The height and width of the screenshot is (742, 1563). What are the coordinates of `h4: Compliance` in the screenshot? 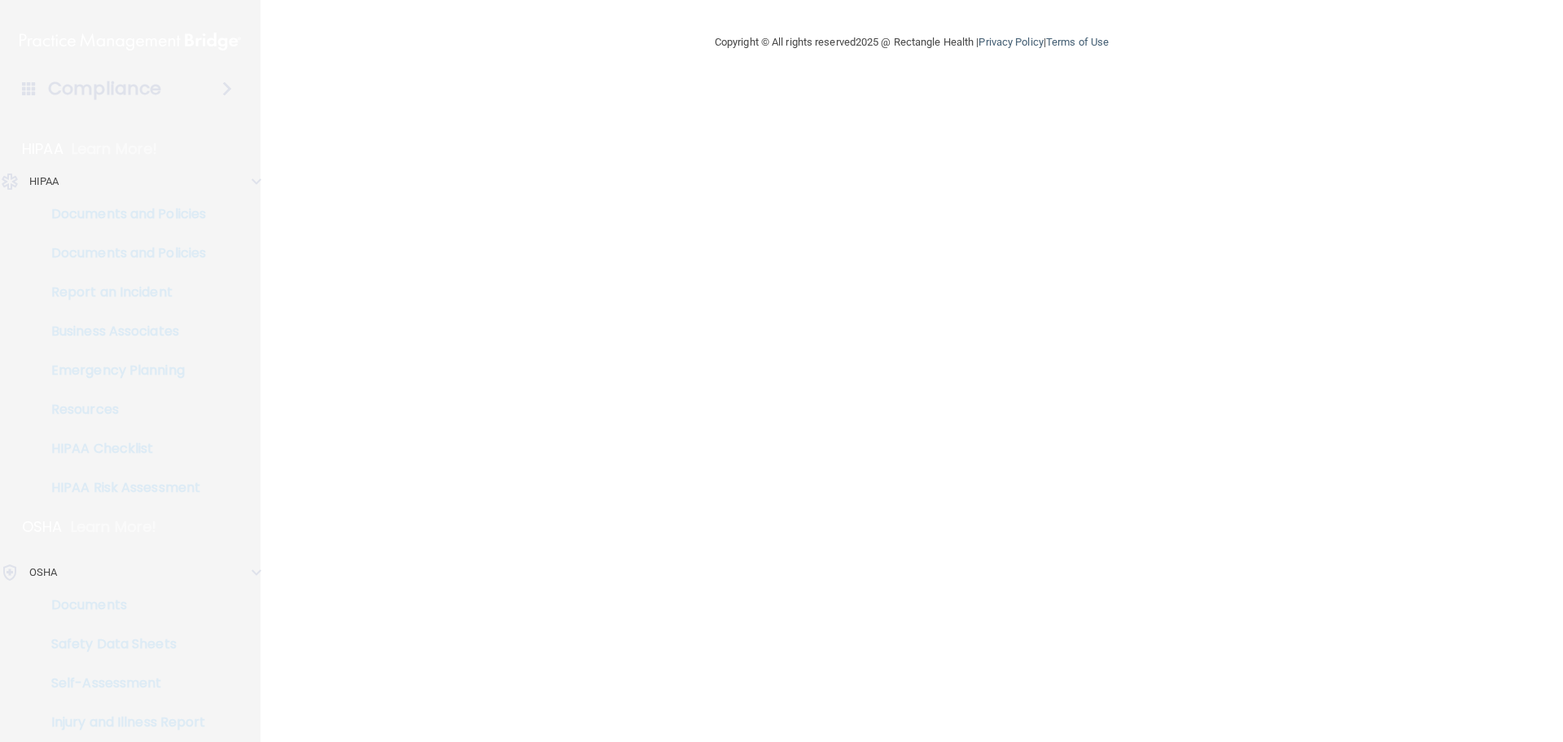 It's located at (104, 89).